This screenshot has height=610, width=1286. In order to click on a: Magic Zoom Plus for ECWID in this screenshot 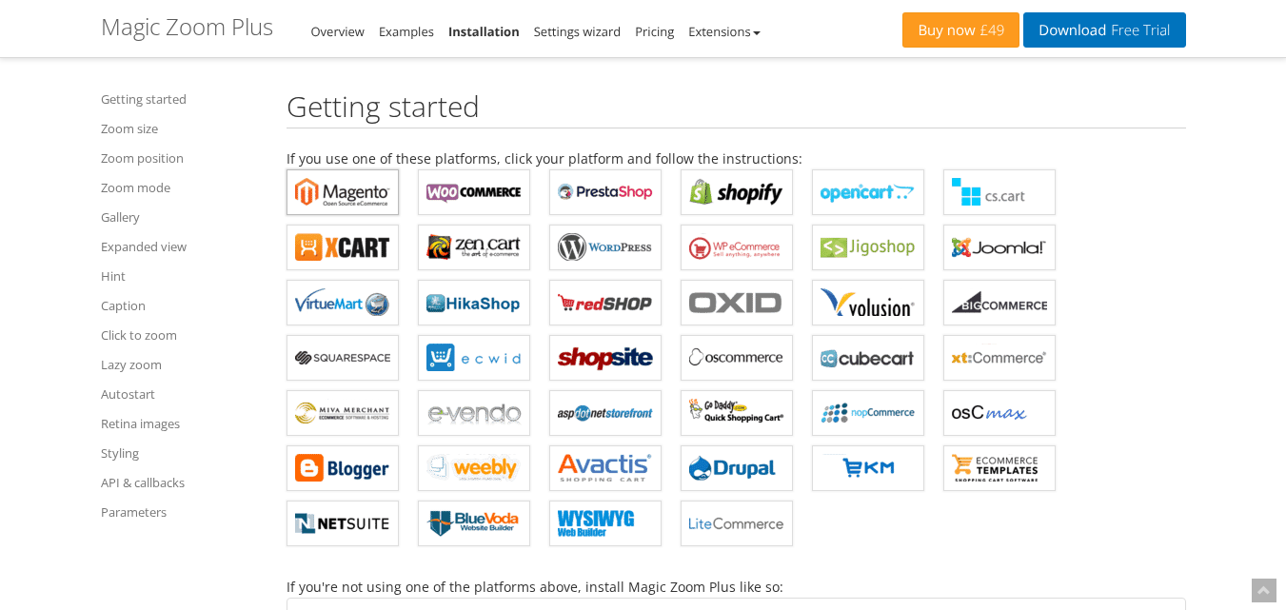, I will do `click(474, 358)`.